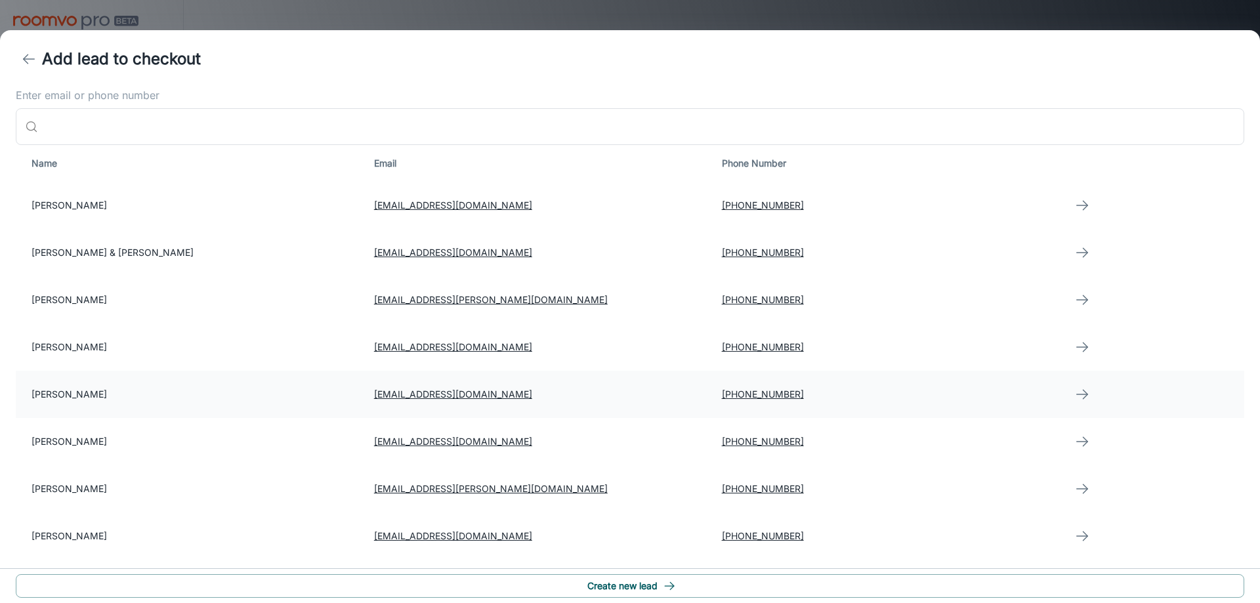  Describe the element at coordinates (121, 59) in the screenshot. I see `h4: Add lead to checkout` at that location.